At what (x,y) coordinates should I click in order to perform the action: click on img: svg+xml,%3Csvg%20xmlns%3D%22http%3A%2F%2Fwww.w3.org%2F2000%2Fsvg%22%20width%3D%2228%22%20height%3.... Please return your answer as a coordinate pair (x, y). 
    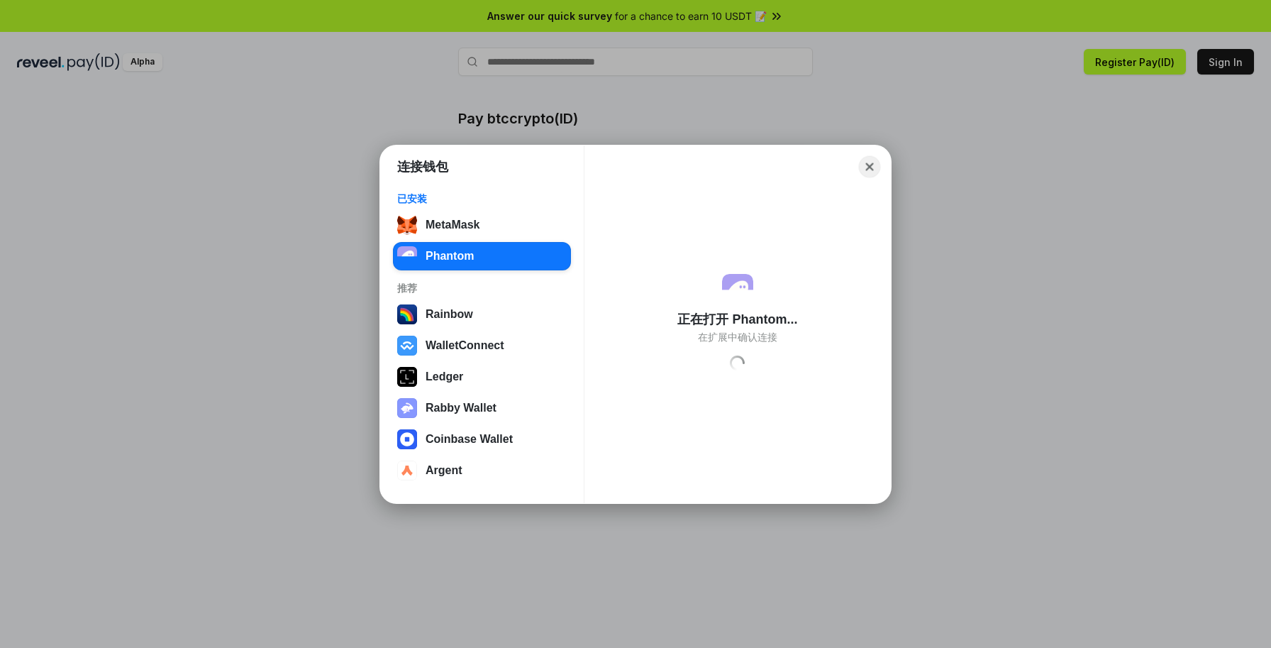
    Looking at the image, I should click on (407, 377).